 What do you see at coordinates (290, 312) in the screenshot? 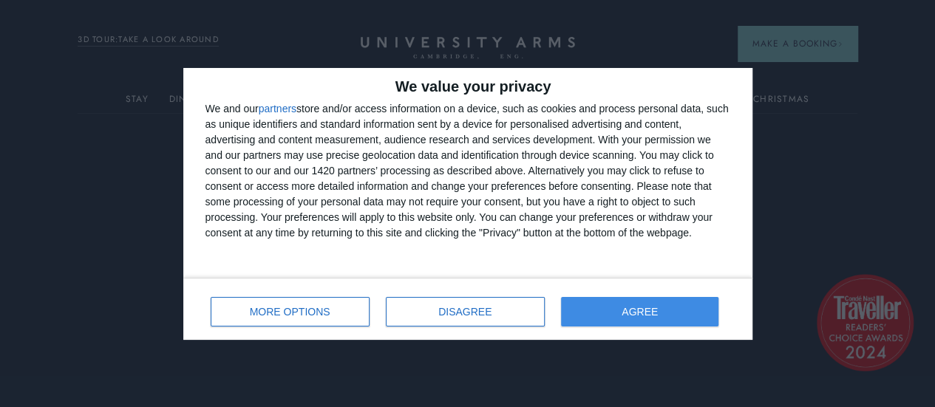
I see `span: MORE OPTIONS` at bounding box center [290, 312].